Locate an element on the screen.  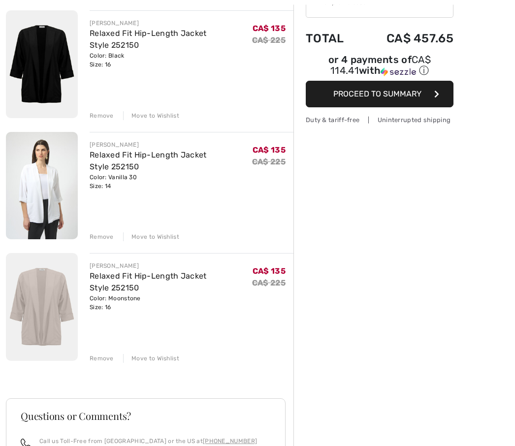
div: Color: Black Size: 16 is located at coordinates (171, 61).